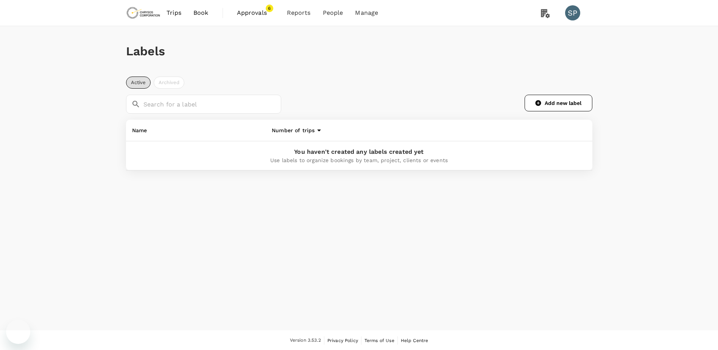 The width and height of the screenshot is (718, 350). Describe the element at coordinates (333, 13) in the screenshot. I see `span: People` at that location.